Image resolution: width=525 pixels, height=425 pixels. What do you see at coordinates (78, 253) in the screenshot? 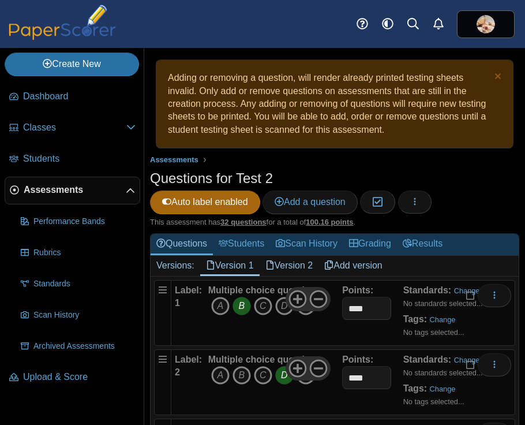
I see `a: Rubrics` at bounding box center [78, 253].